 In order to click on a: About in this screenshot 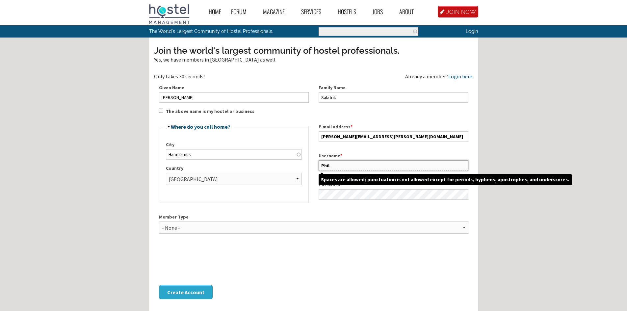, I will do `click(410, 12)`.